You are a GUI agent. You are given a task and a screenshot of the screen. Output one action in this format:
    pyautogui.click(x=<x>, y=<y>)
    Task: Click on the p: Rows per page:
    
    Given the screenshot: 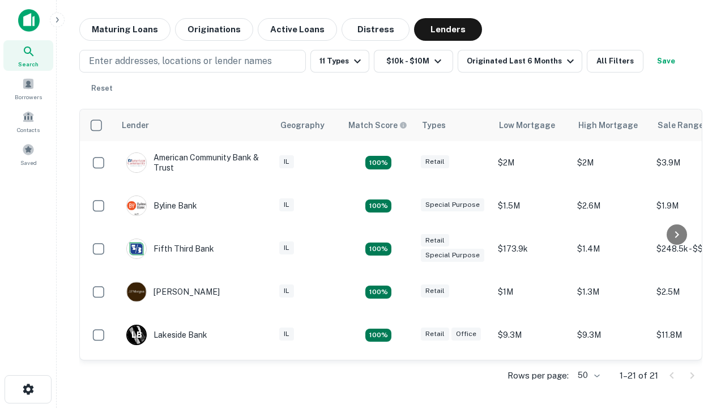 What is the action you would take?
    pyautogui.click(x=538, y=375)
    